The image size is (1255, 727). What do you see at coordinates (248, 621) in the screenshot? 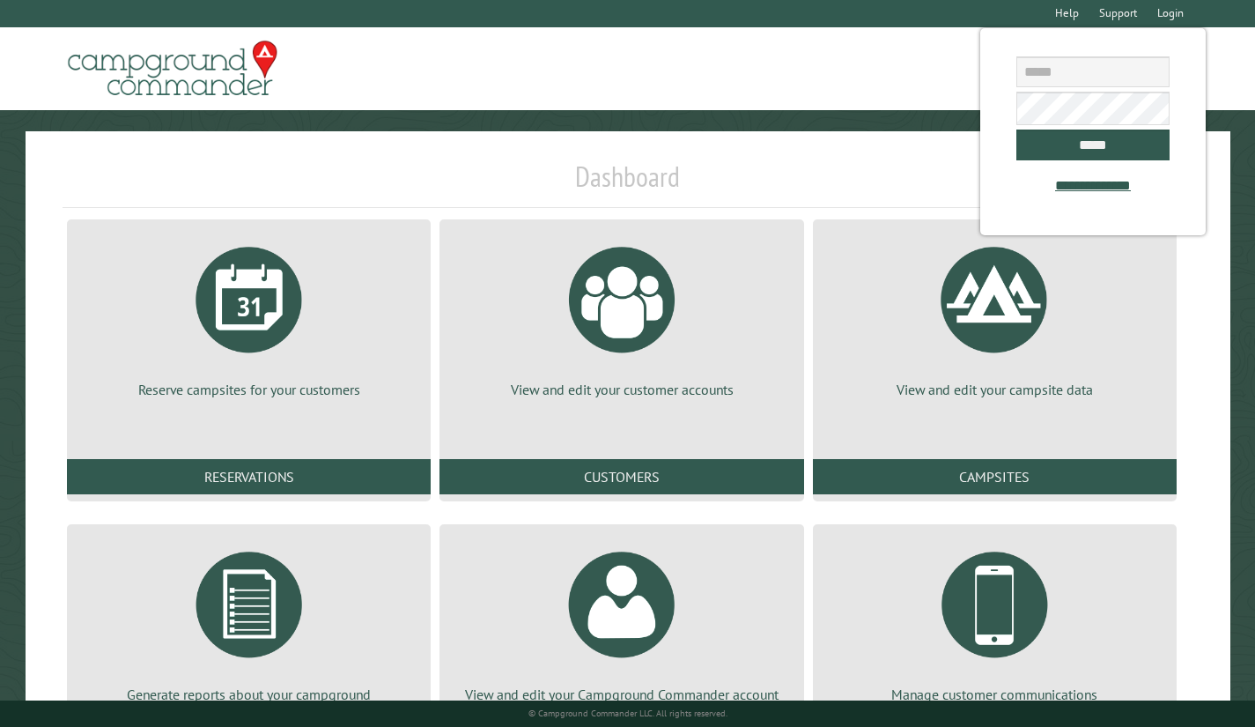
I see `a: Generate reports about your campground` at bounding box center [248, 621].